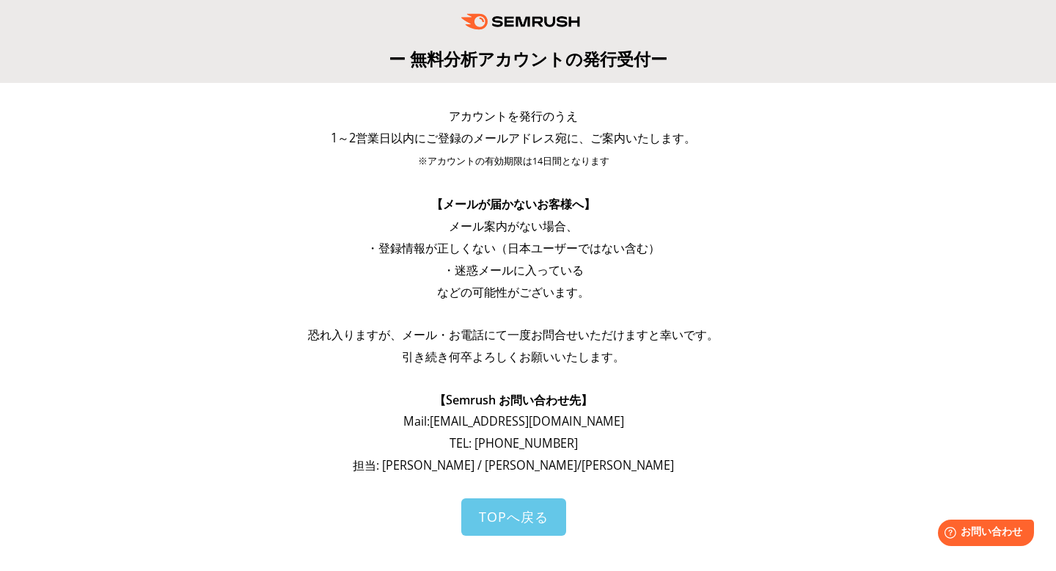 This screenshot has width=1056, height=571. What do you see at coordinates (513, 138) in the screenshot?
I see `span: 1～2営業日以内にご登録のメールアドレス宛に、ご案内いたします。` at bounding box center [513, 138].